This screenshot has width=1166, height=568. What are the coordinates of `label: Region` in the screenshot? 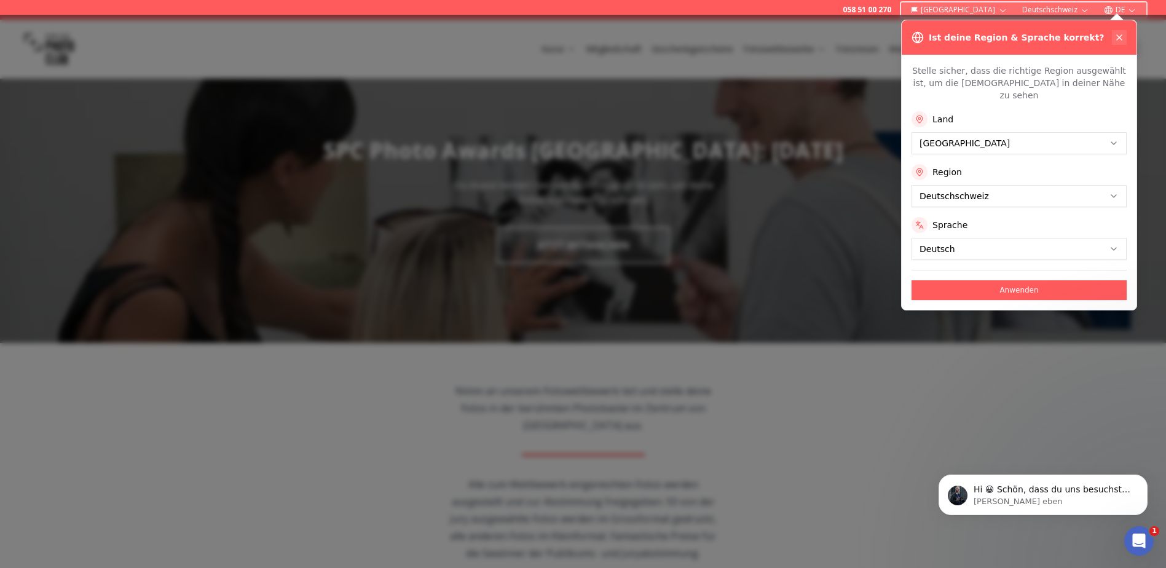 It's located at (947, 172).